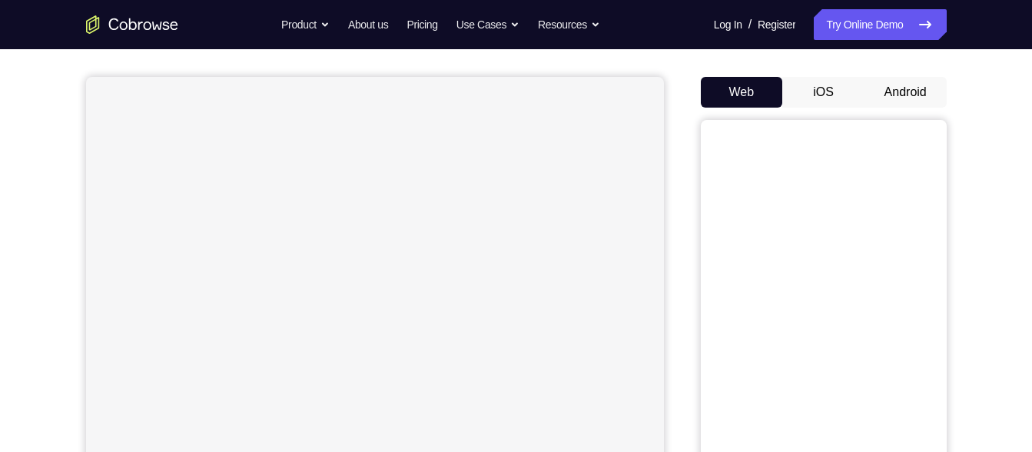 The height and width of the screenshot is (452, 1032). Describe the element at coordinates (305, 25) in the screenshot. I see `button: Product` at that location.